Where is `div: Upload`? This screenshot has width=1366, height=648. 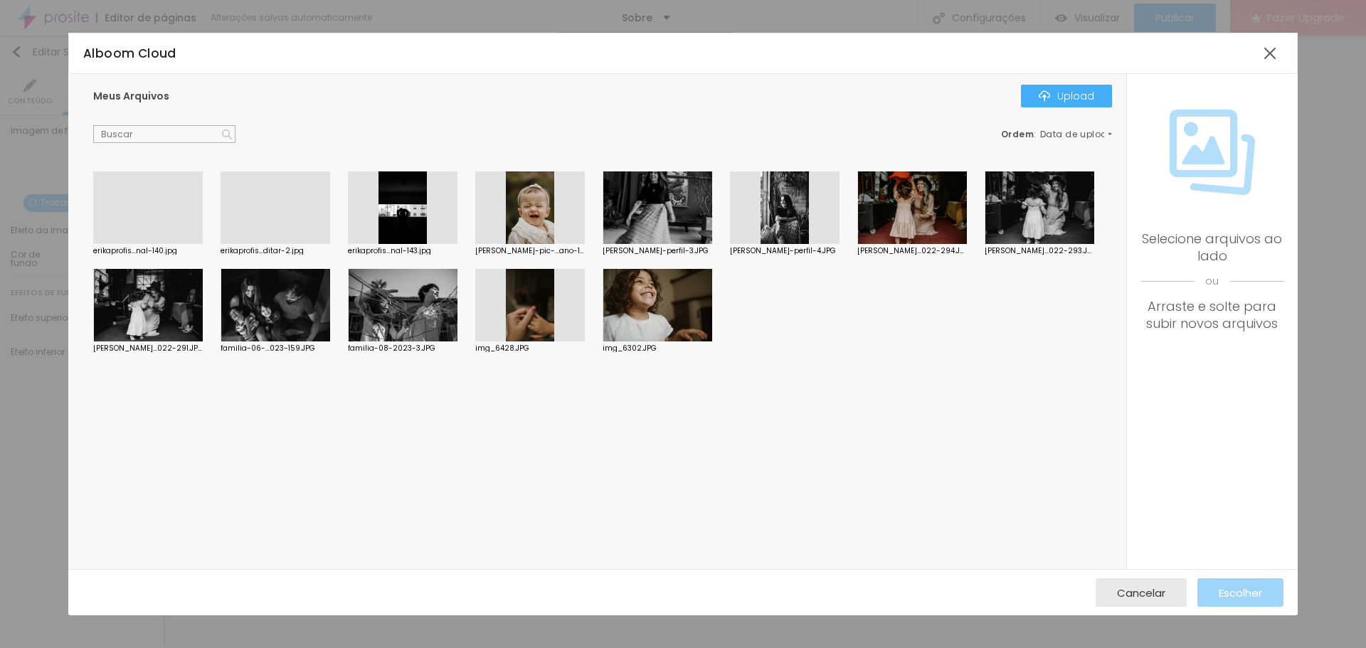 div: Upload is located at coordinates (1067, 96).